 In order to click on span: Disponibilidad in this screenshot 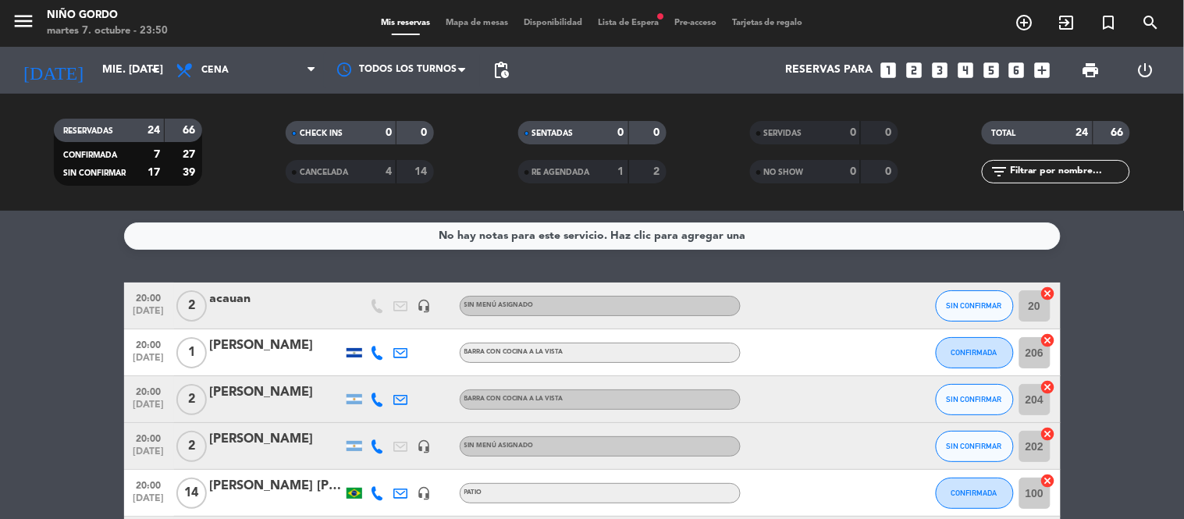, I will do `click(553, 23)`.